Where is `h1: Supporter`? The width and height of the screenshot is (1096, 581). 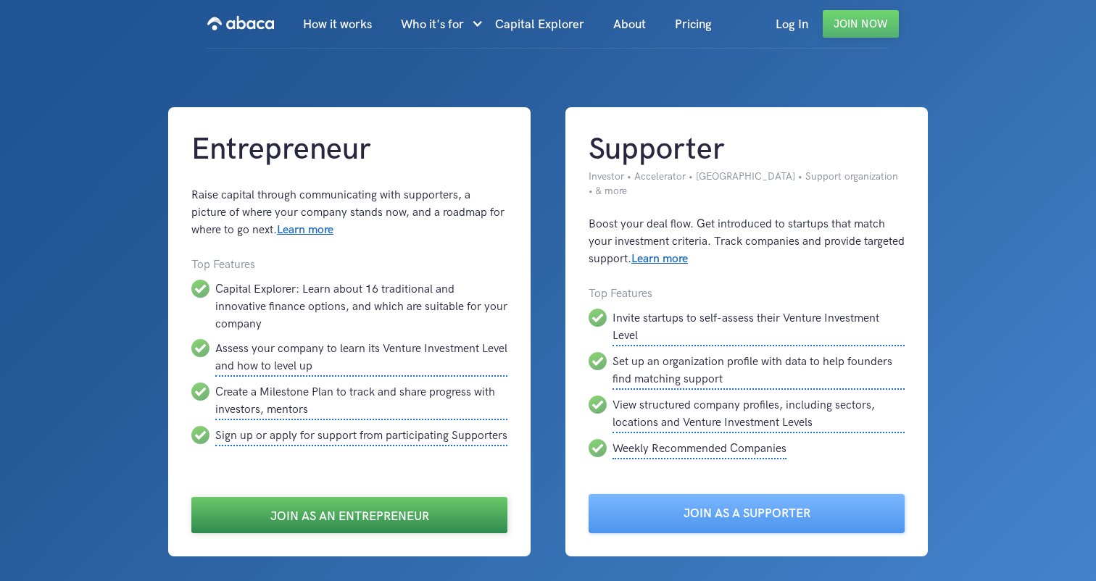
h1: Supporter is located at coordinates (747, 150).